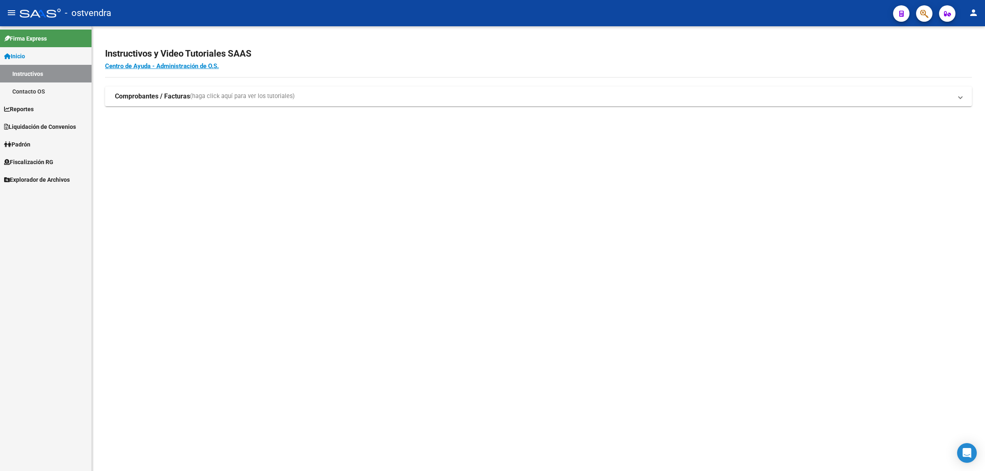 This screenshot has width=985, height=471. I want to click on span: Reportes, so click(19, 109).